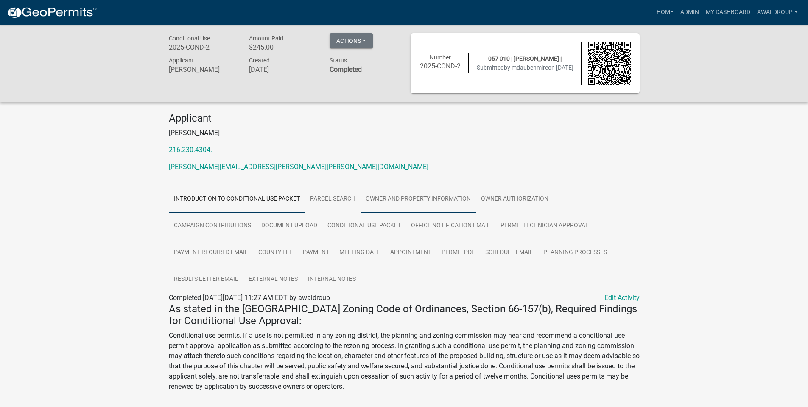  Describe the element at coordinates (545, 226) in the screenshot. I see `a: Permit Technician Approval` at that location.